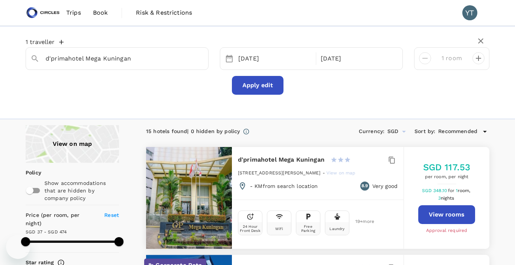 This screenshot has width=515, height=265. I want to click on a: View rooms, so click(446, 215).